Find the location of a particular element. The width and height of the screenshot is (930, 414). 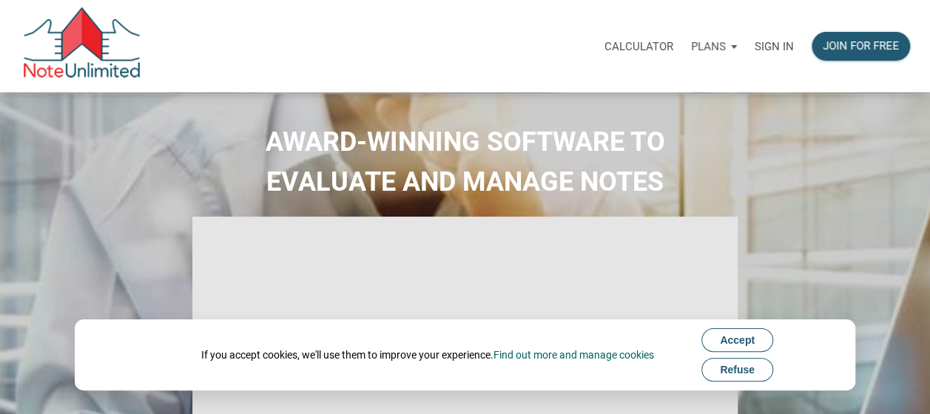

button: Plans is located at coordinates (714, 47).